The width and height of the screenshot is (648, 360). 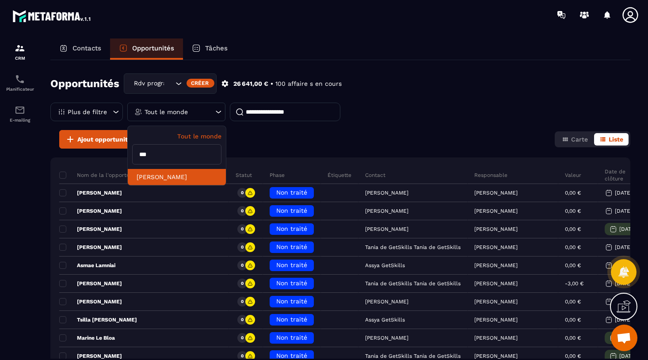 I want to click on p: Opportunités, so click(x=153, y=48).